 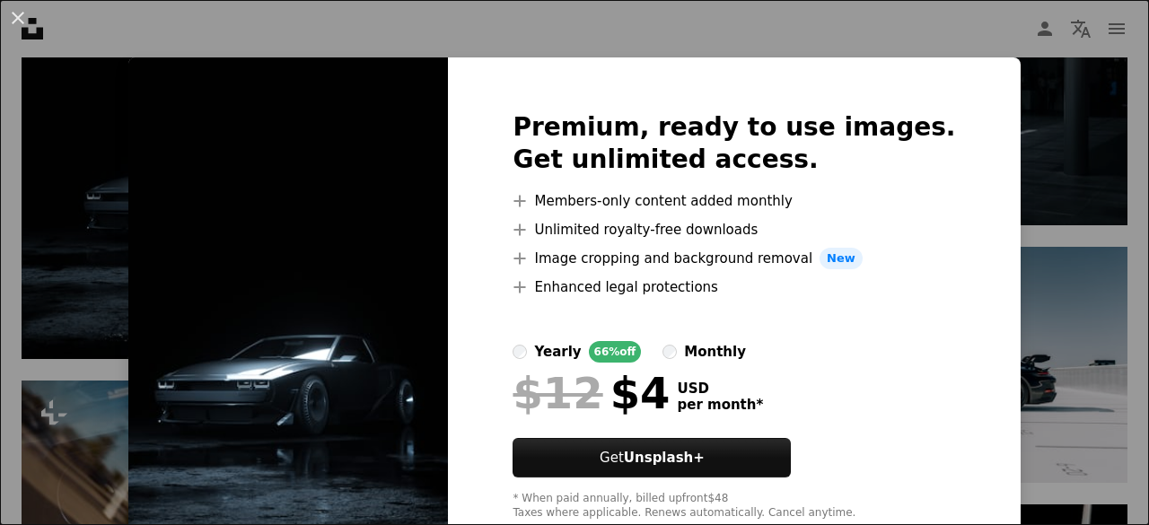 What do you see at coordinates (734, 506) in the screenshot?
I see `div: * When paid annually, billed upfront $48 Taxes where applicable. Renews automatically. Cancel any...` at bounding box center [734, 506].